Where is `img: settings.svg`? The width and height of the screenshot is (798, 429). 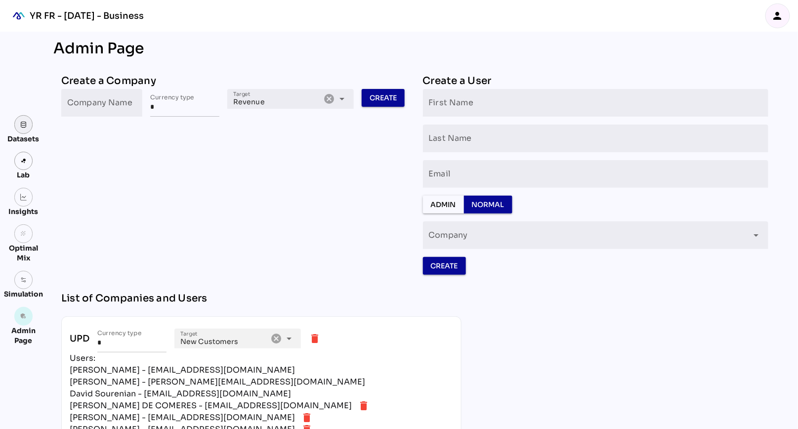 img: settings.svg is located at coordinates (24, 280).